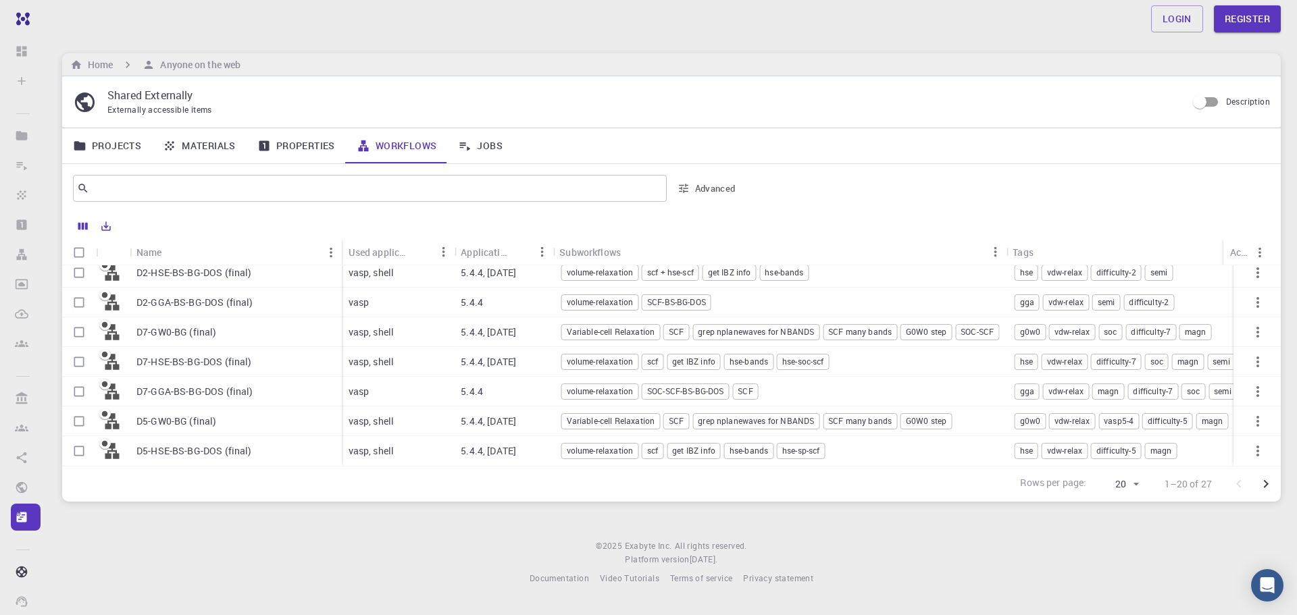  What do you see at coordinates (778, 578) in the screenshot?
I see `span: Privacy statement` at bounding box center [778, 578].